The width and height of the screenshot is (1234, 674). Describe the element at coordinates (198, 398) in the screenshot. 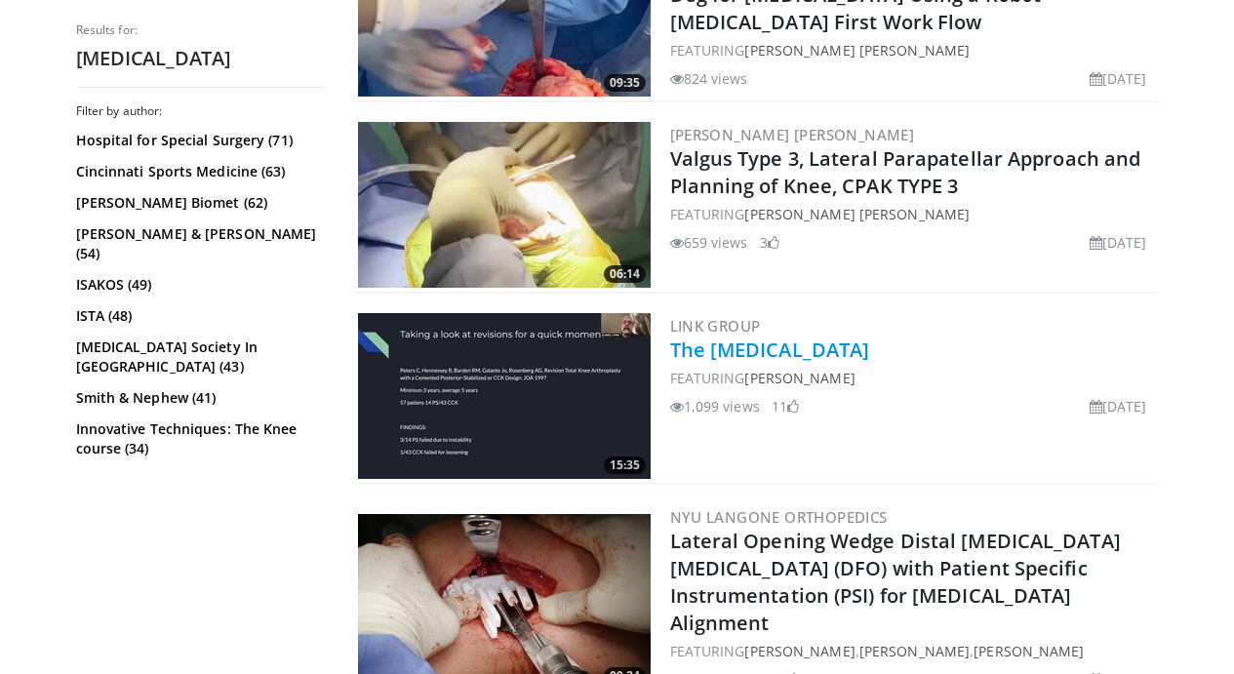

I see `a: Smith & Nephew (41)` at that location.